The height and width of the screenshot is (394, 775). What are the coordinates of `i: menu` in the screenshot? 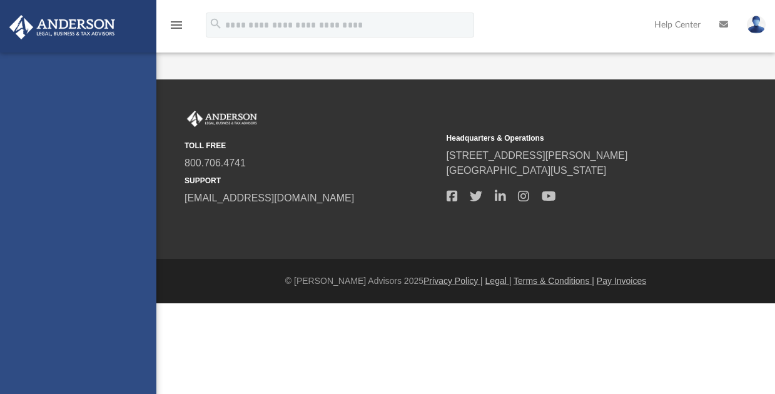 It's located at (176, 25).